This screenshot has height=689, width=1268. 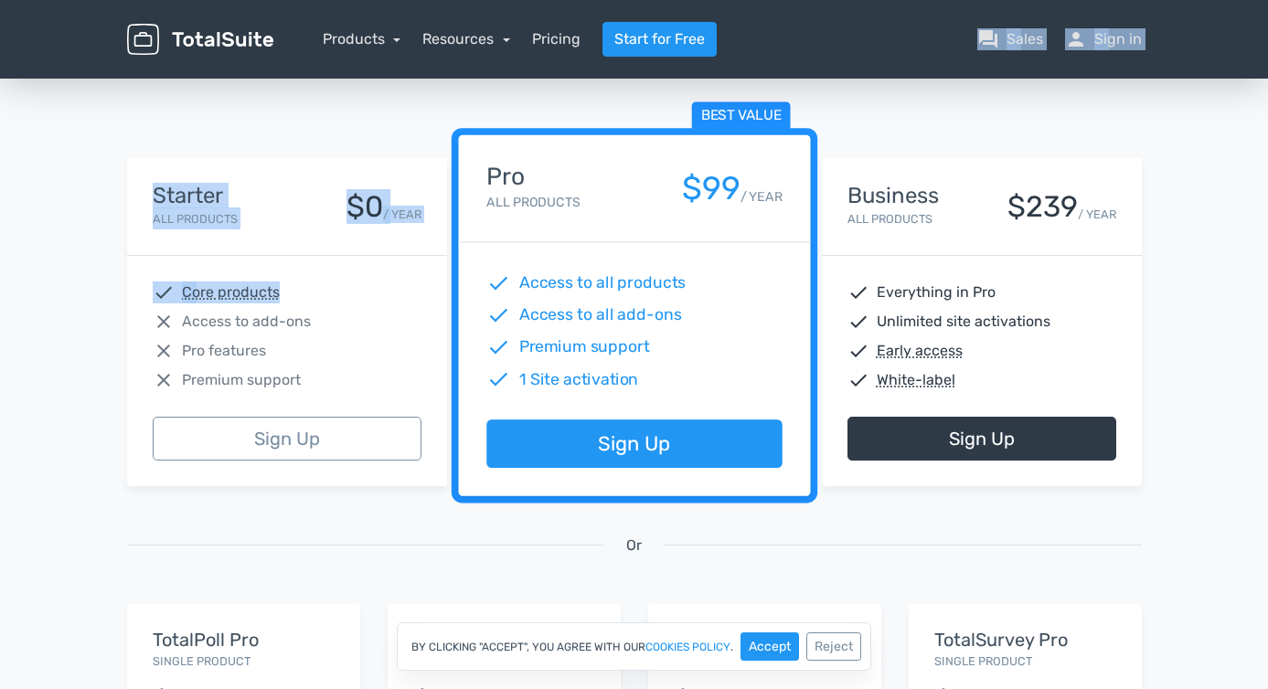 What do you see at coordinates (200, 39) in the screenshot?
I see `img: TotalSuite for WordPress` at bounding box center [200, 39].